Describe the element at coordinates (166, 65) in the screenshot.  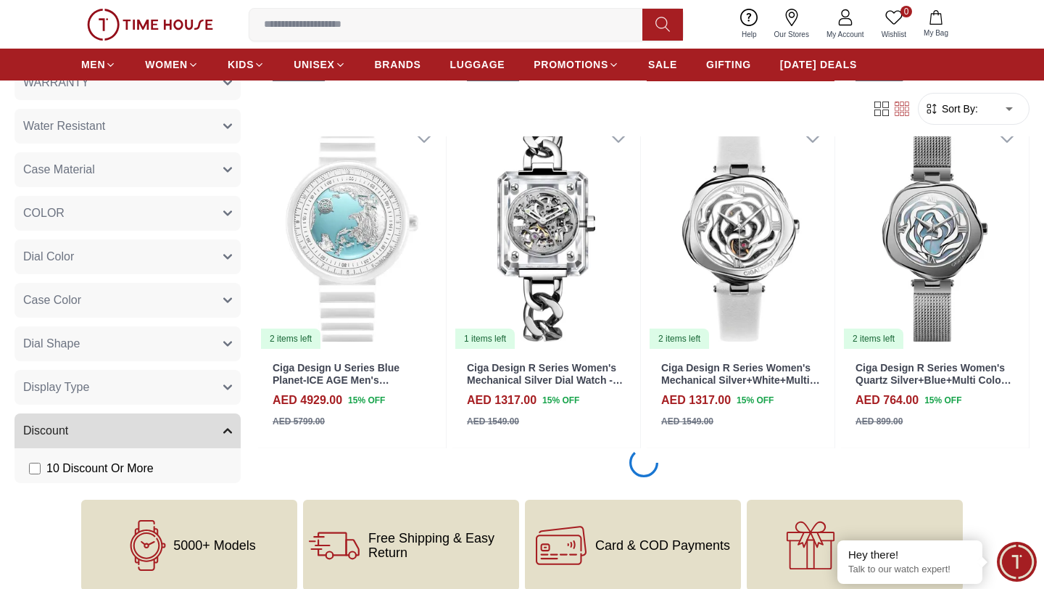
I see `span: WOMEN` at that location.